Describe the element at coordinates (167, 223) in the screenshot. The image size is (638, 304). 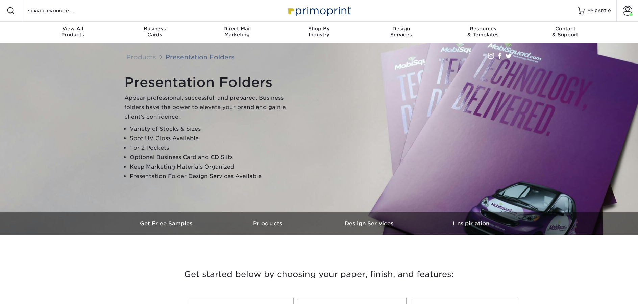
I see `h3: Get Free Samples` at that location.